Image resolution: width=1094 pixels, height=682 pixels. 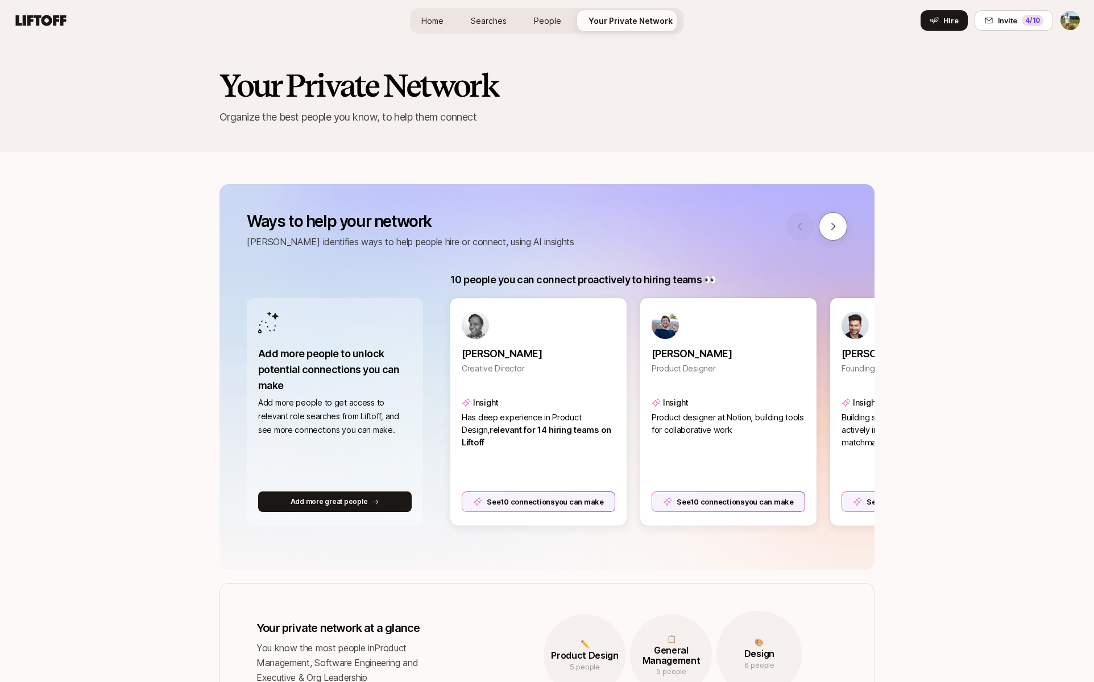 I want to click on p: General Management, so click(x=671, y=655).